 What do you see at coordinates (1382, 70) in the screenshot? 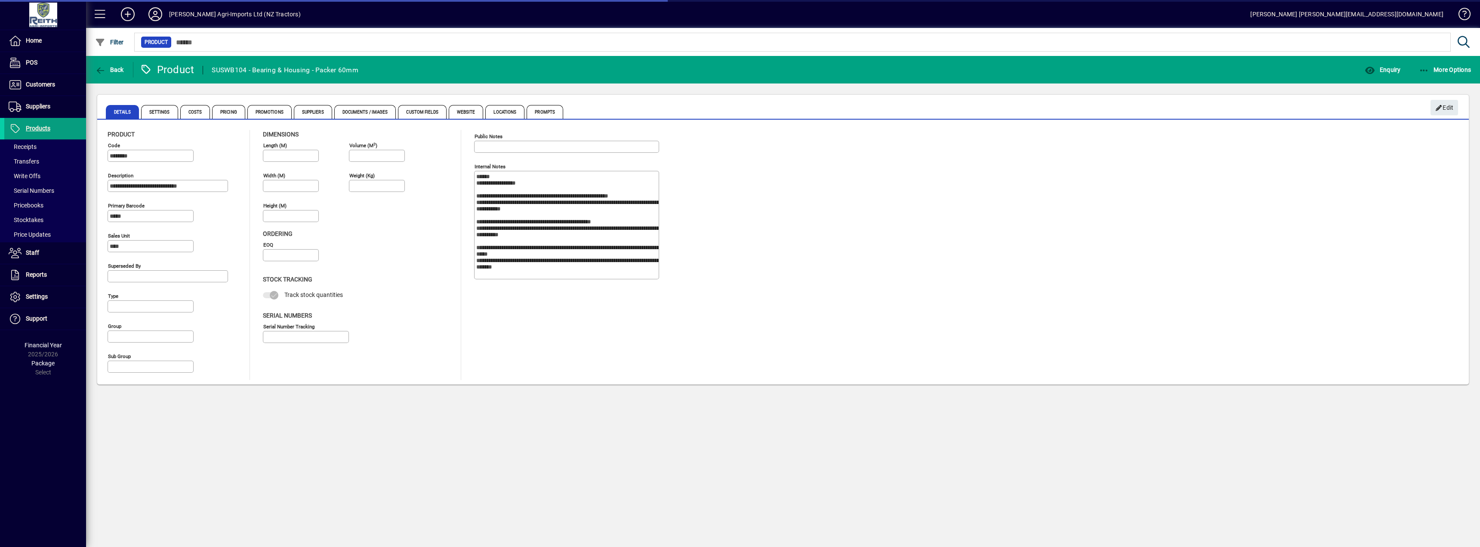
I see `span: Enquiry` at bounding box center [1382, 70].